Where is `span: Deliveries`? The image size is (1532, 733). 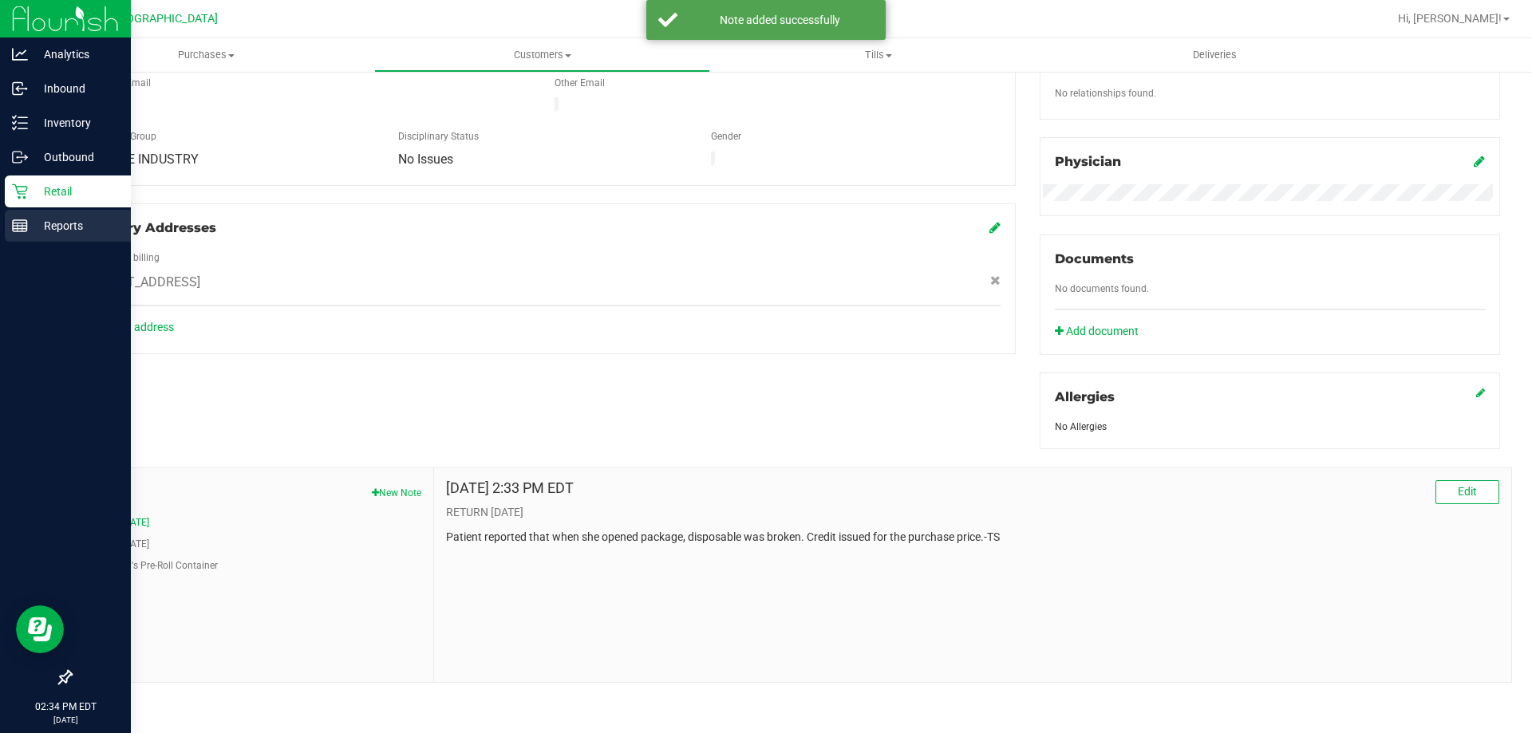
span: Deliveries is located at coordinates (1215, 55).